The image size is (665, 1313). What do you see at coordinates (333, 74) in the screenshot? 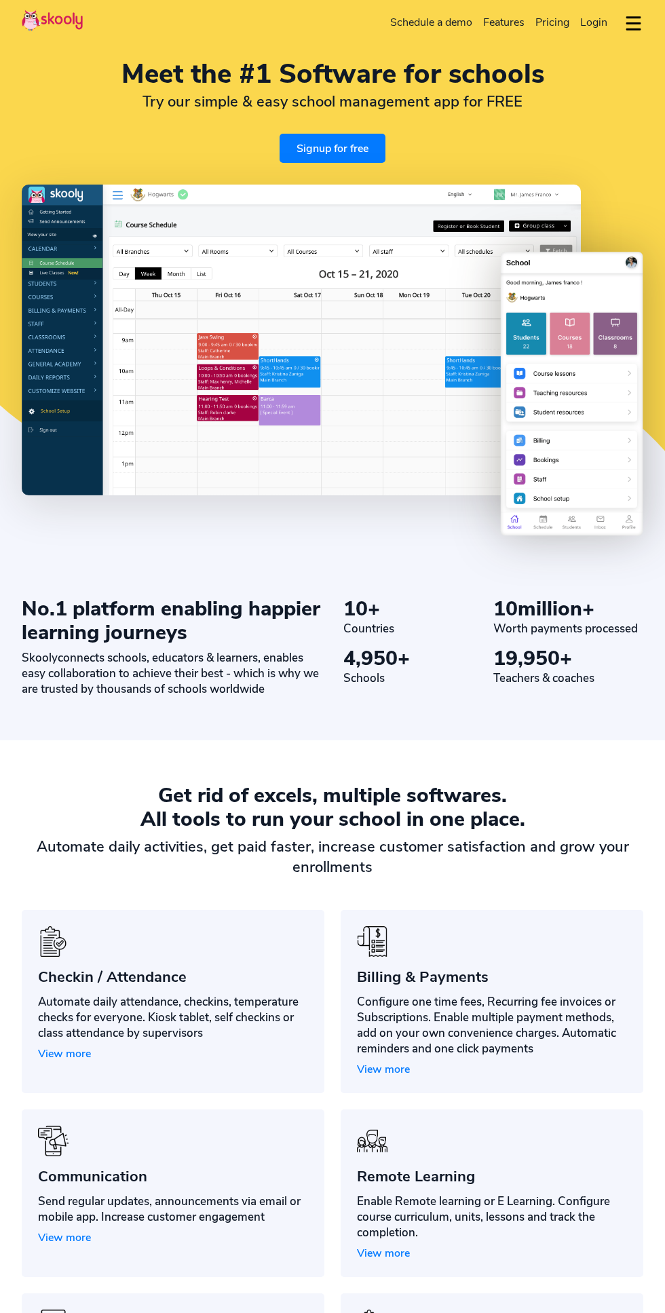
I see `h1: Meet the #1 Software for schools` at bounding box center [333, 74].